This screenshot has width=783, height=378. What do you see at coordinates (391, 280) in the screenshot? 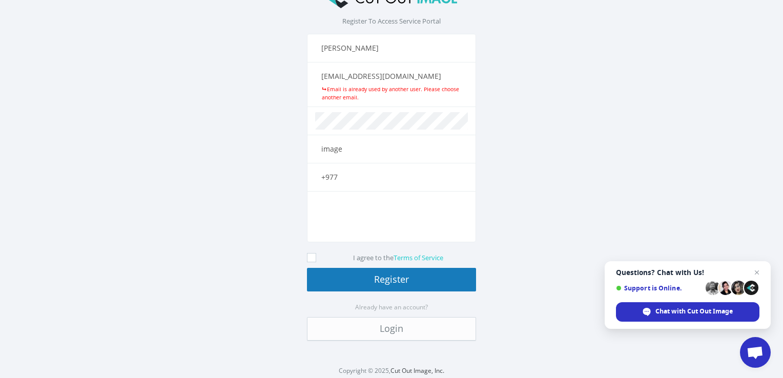
I see `button: Register` at bounding box center [391, 280].